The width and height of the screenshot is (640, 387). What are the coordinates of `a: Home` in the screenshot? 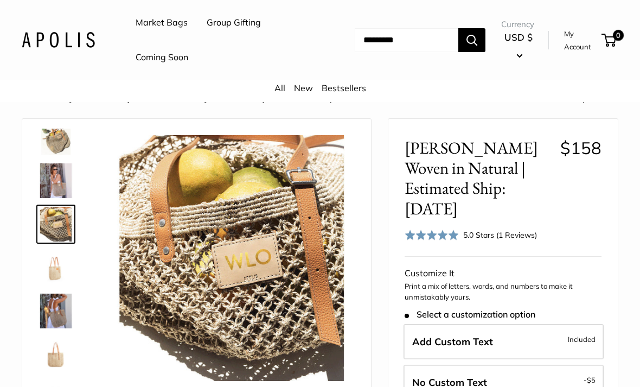 It's located at (32, 99).